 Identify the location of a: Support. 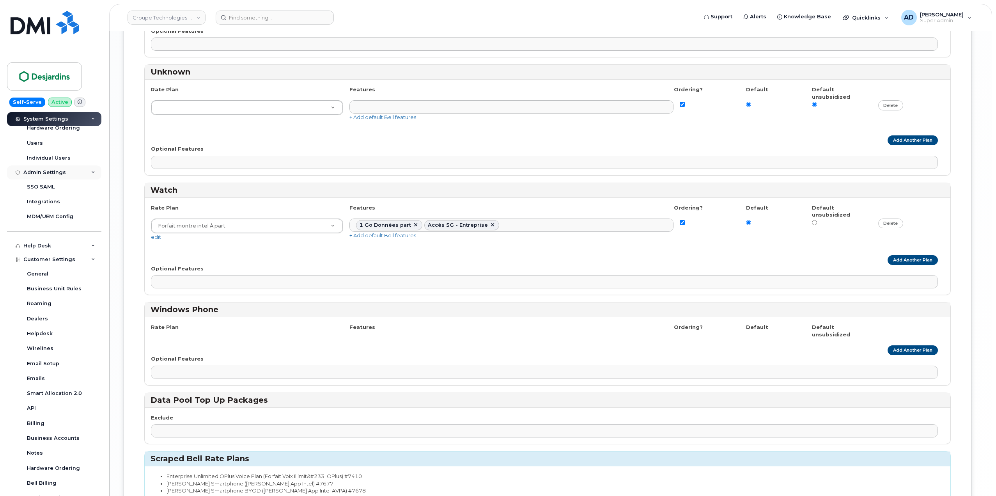
(718, 17).